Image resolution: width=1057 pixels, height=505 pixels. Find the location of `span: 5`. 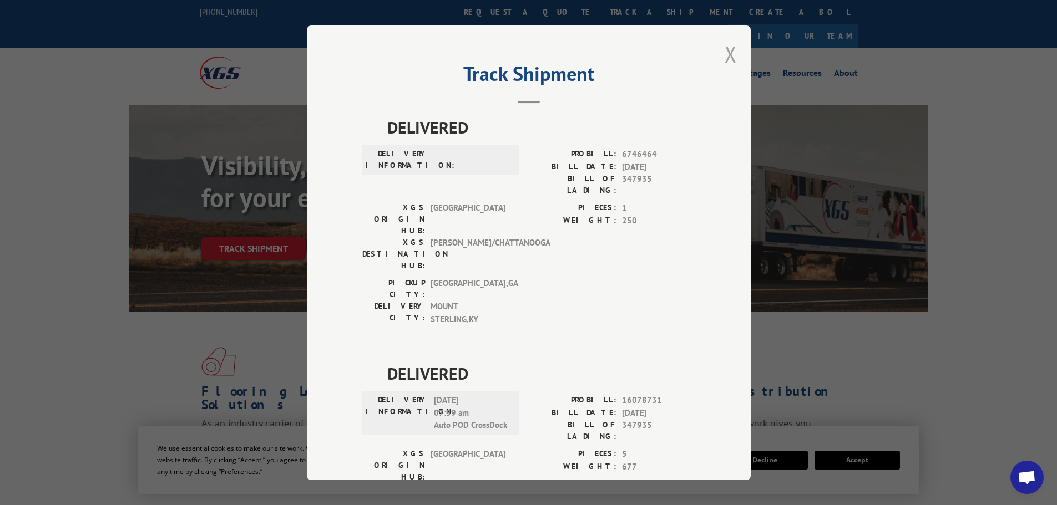

span: 5 is located at coordinates (658, 454).